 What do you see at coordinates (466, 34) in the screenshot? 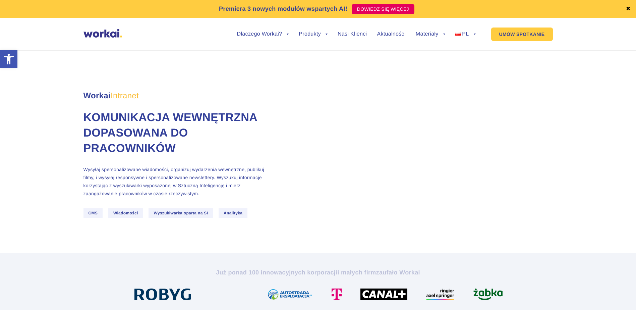
I see `span: PL` at bounding box center [466, 34].